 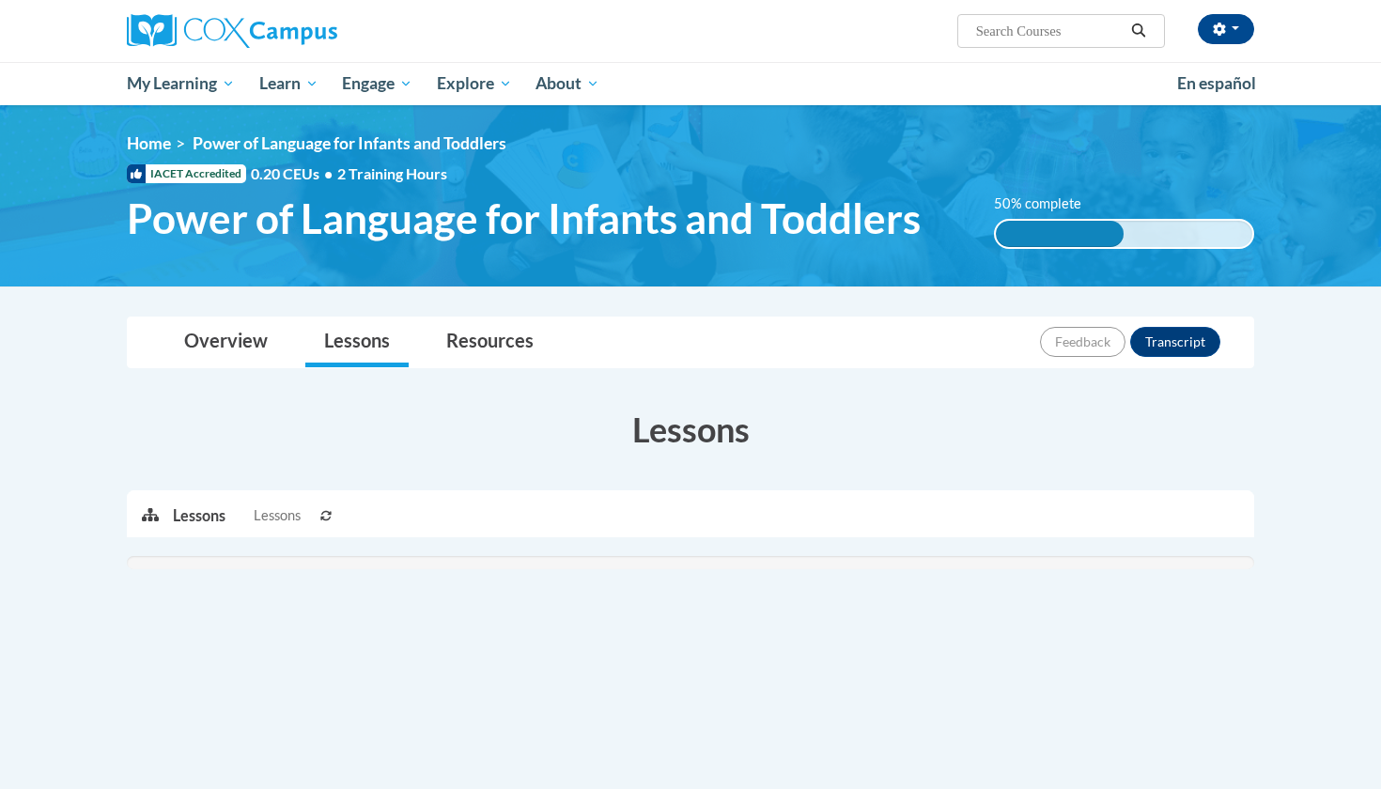 I want to click on a: My Learning, so click(x=180, y=84).